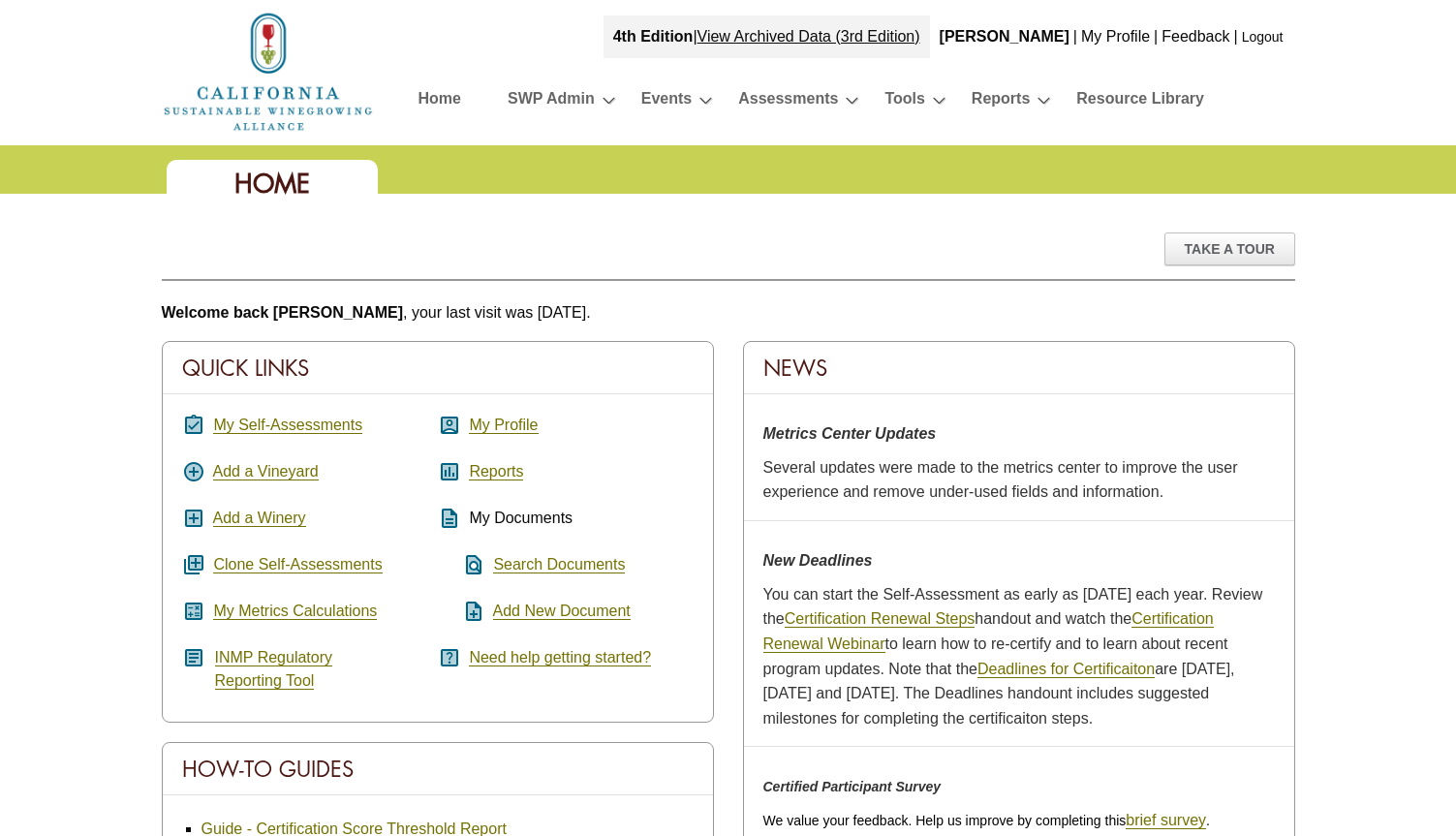  I want to click on span: We value your feedback. Help us improve by completing this ., so click(986, 820).